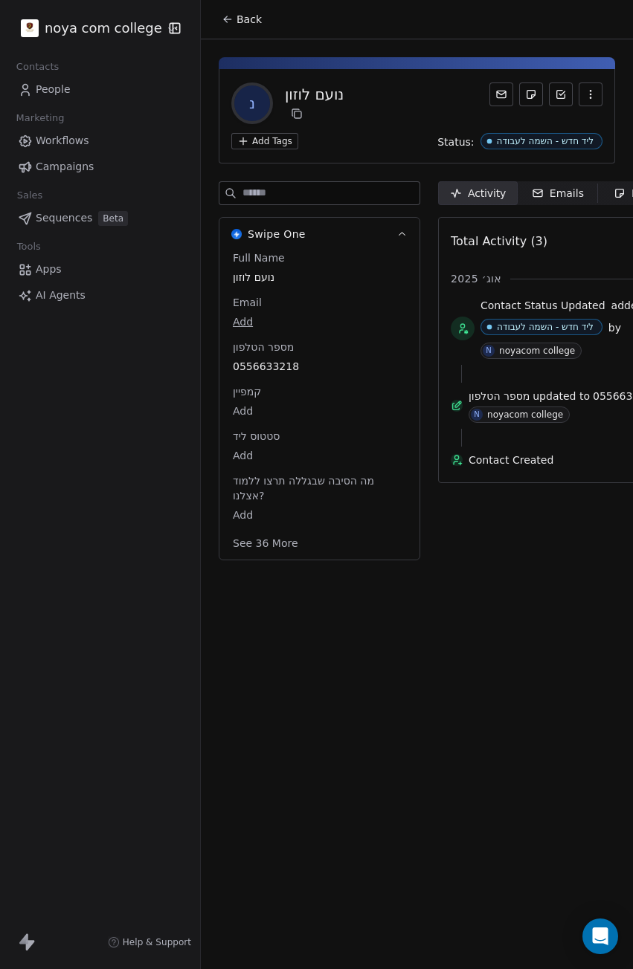 This screenshot has width=633, height=969. What do you see at coordinates (62, 140) in the screenshot?
I see `span: Workflows` at bounding box center [62, 140].